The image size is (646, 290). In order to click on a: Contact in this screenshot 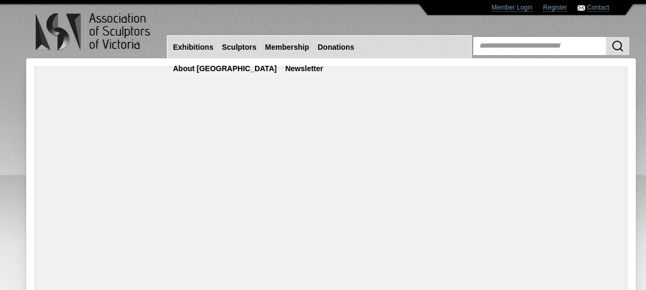, I will do `click(597, 7)`.